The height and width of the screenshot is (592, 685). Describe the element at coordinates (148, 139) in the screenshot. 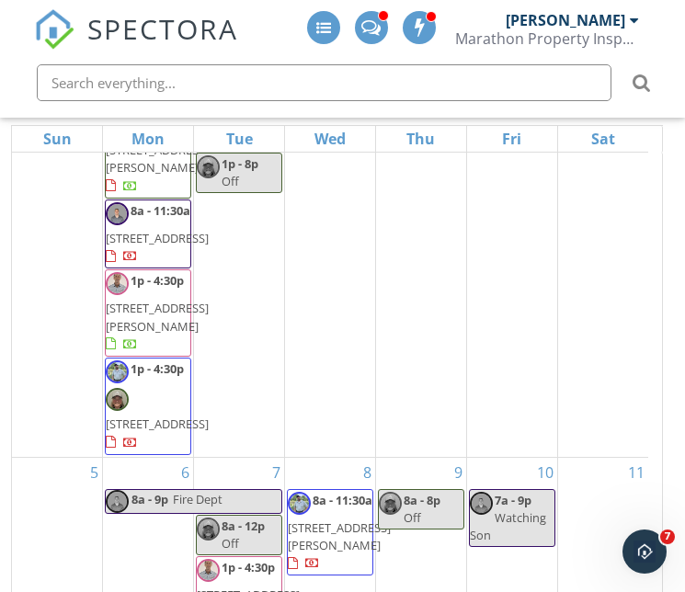

I see `a: Monday` at that location.